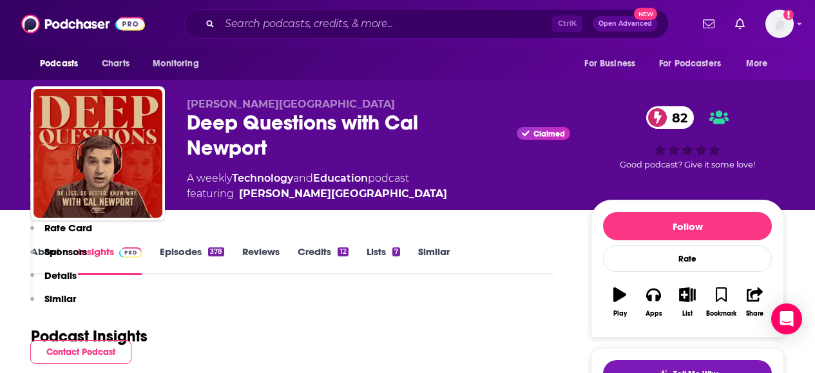 The height and width of the screenshot is (373, 815). I want to click on div: Open Intercom Messenger, so click(787, 319).